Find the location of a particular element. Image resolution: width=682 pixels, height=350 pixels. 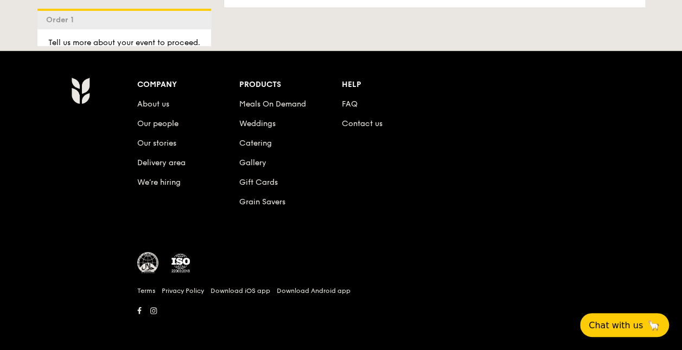

img: AYc88T3wAAAABJRU5ErkJggg== is located at coordinates (80, 91).